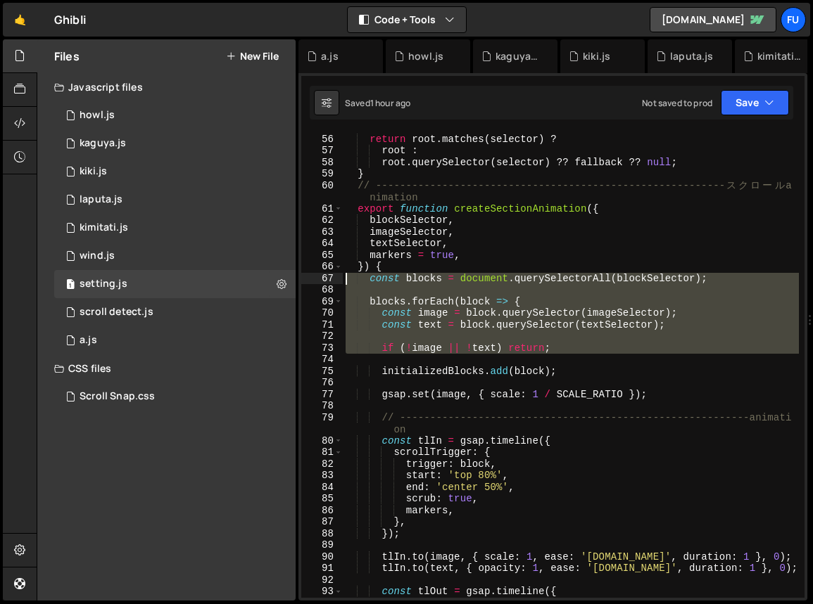 Image resolution: width=813 pixels, height=604 pixels. Describe the element at coordinates (793, 20) in the screenshot. I see `div: Fu` at that location.